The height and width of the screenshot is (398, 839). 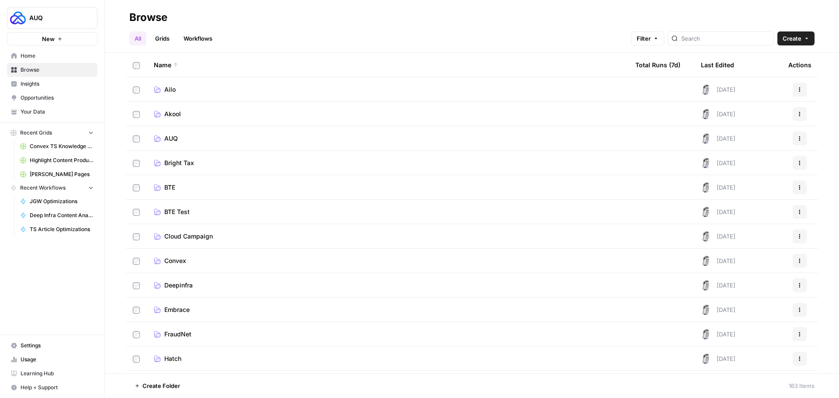 What do you see at coordinates (175, 261) in the screenshot?
I see `span: Convex` at bounding box center [175, 261].